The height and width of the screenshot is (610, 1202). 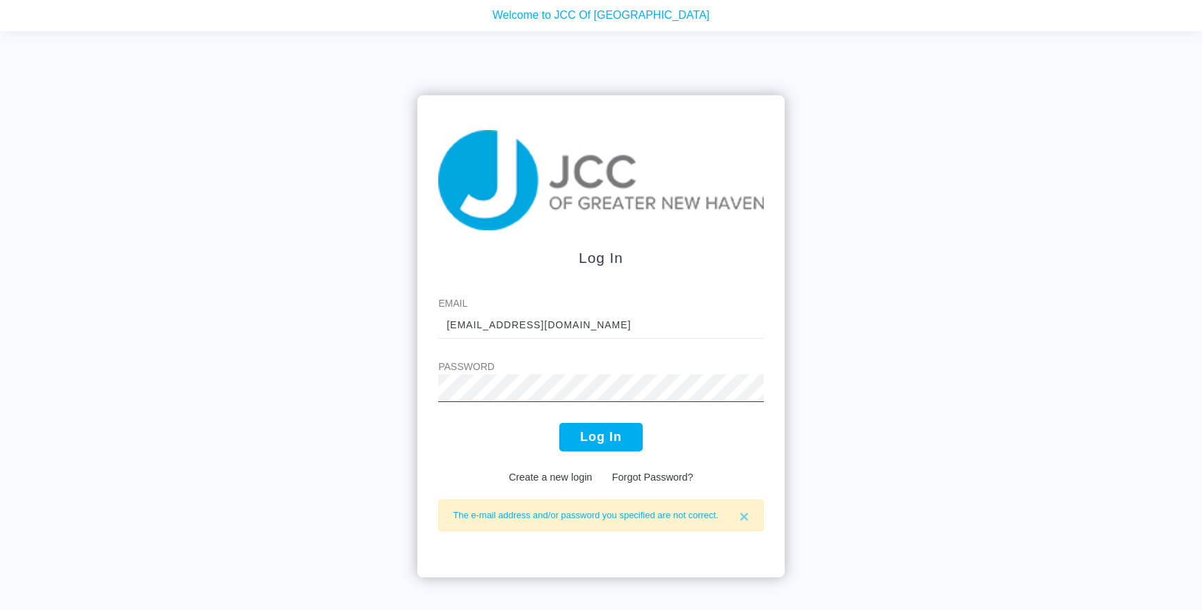 I want to click on img: taiji-logo.png, so click(x=601, y=180).